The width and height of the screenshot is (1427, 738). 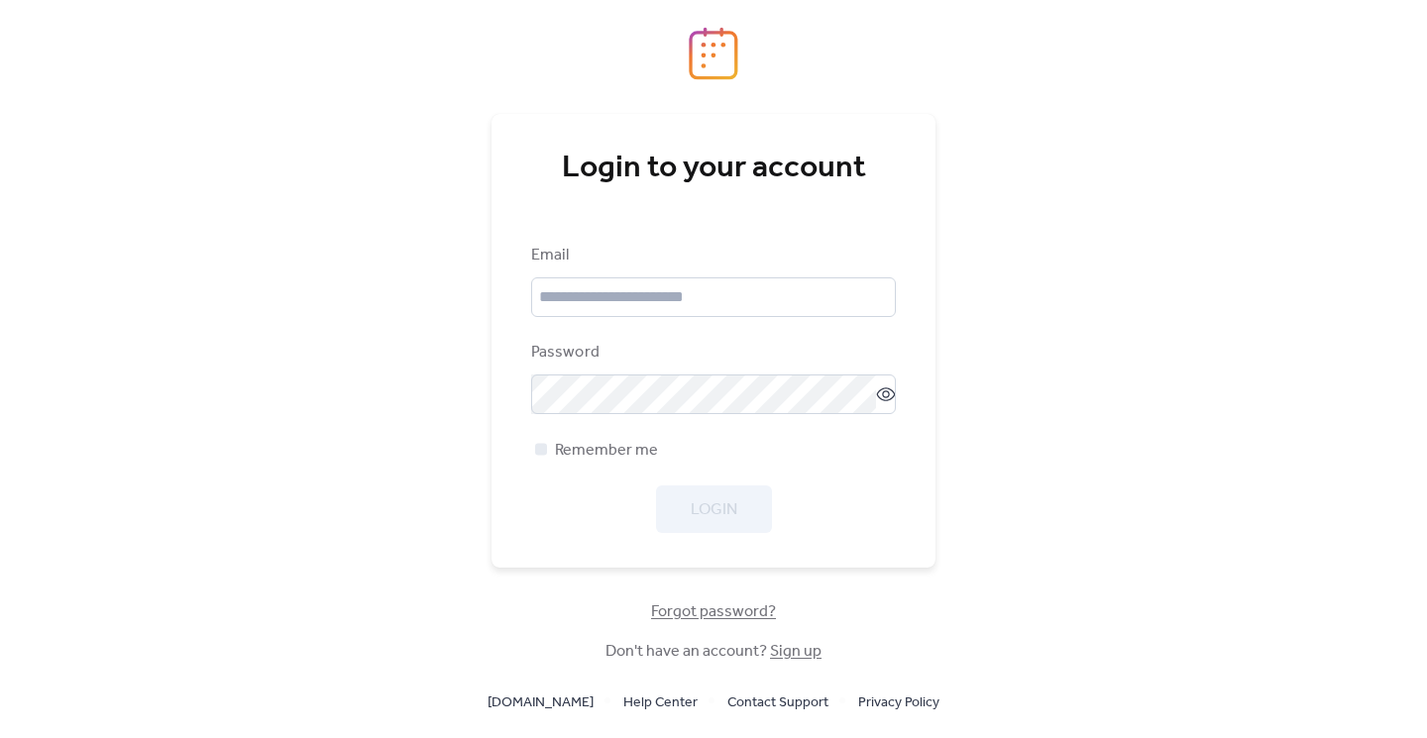 I want to click on a: Privacy Policy, so click(x=899, y=701).